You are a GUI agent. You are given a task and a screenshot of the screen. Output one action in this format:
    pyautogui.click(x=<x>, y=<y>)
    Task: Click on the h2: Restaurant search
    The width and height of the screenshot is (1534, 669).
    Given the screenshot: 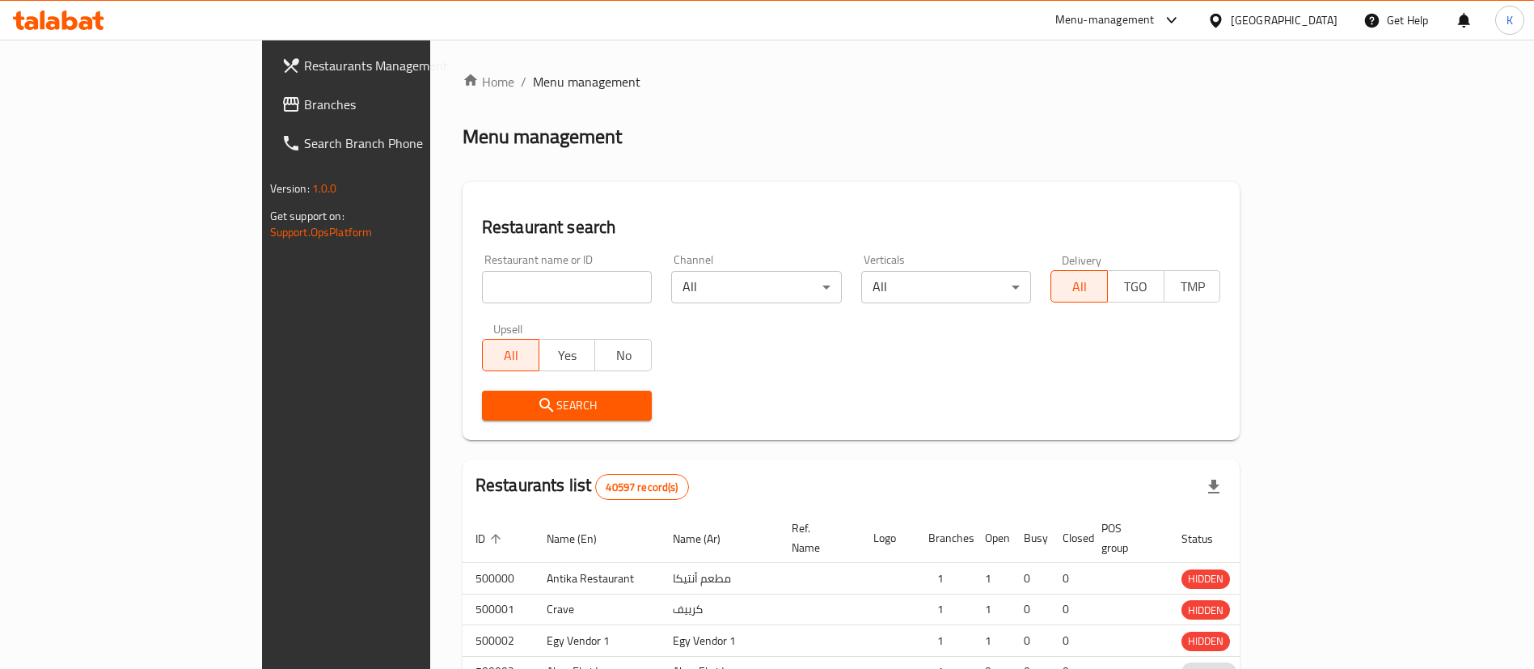 What is the action you would take?
    pyautogui.click(x=851, y=227)
    